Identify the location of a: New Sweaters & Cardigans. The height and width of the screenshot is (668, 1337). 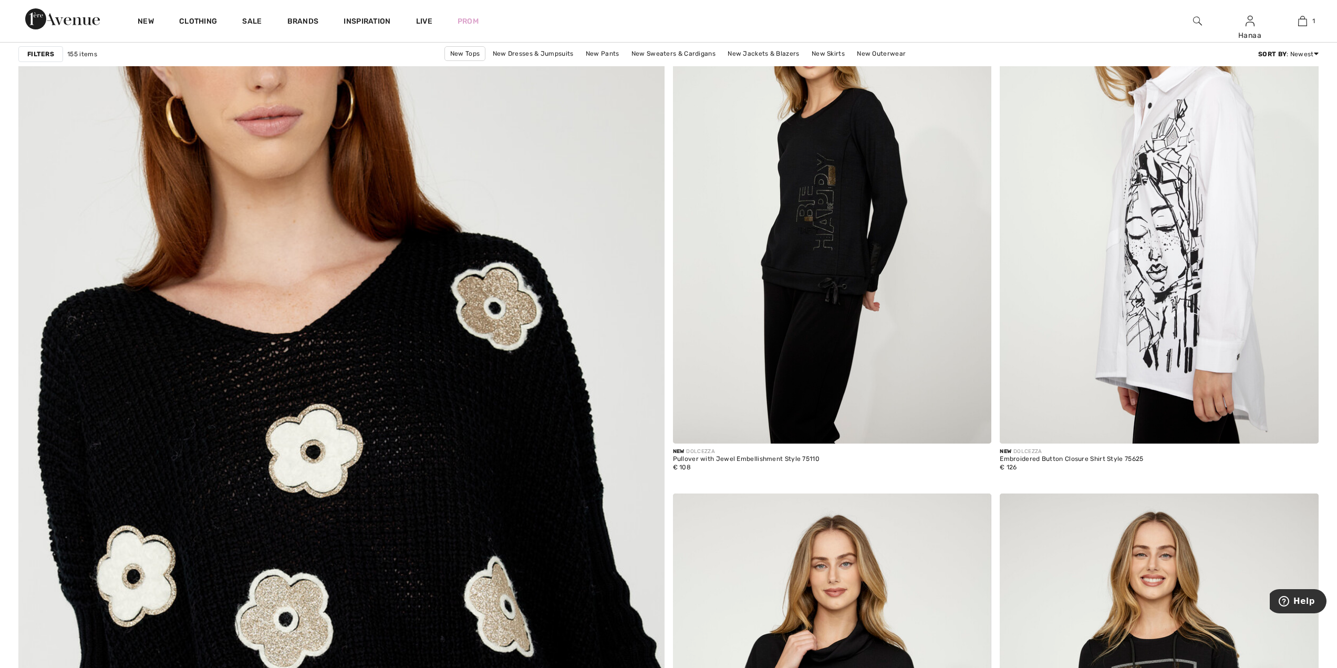
(674, 54).